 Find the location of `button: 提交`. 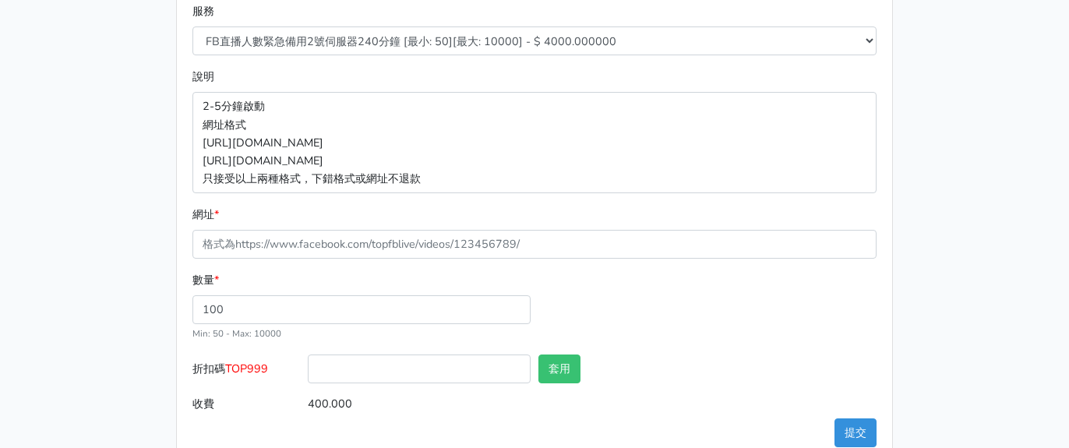

button: 提交 is located at coordinates (855, 432).